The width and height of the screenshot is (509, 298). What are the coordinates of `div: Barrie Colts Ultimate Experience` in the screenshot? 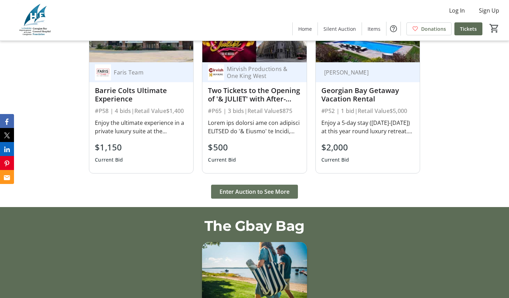 It's located at (141, 95).